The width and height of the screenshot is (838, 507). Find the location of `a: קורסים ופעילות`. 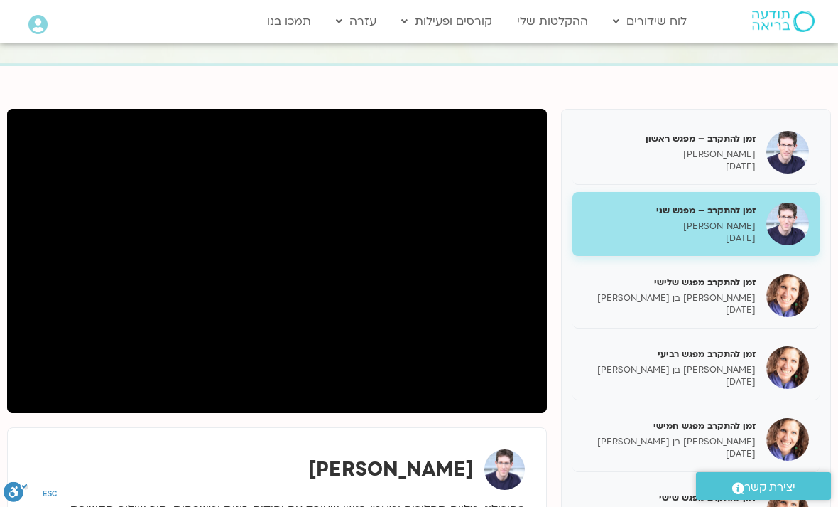

a: קורסים ופעילות is located at coordinates (447, 21).